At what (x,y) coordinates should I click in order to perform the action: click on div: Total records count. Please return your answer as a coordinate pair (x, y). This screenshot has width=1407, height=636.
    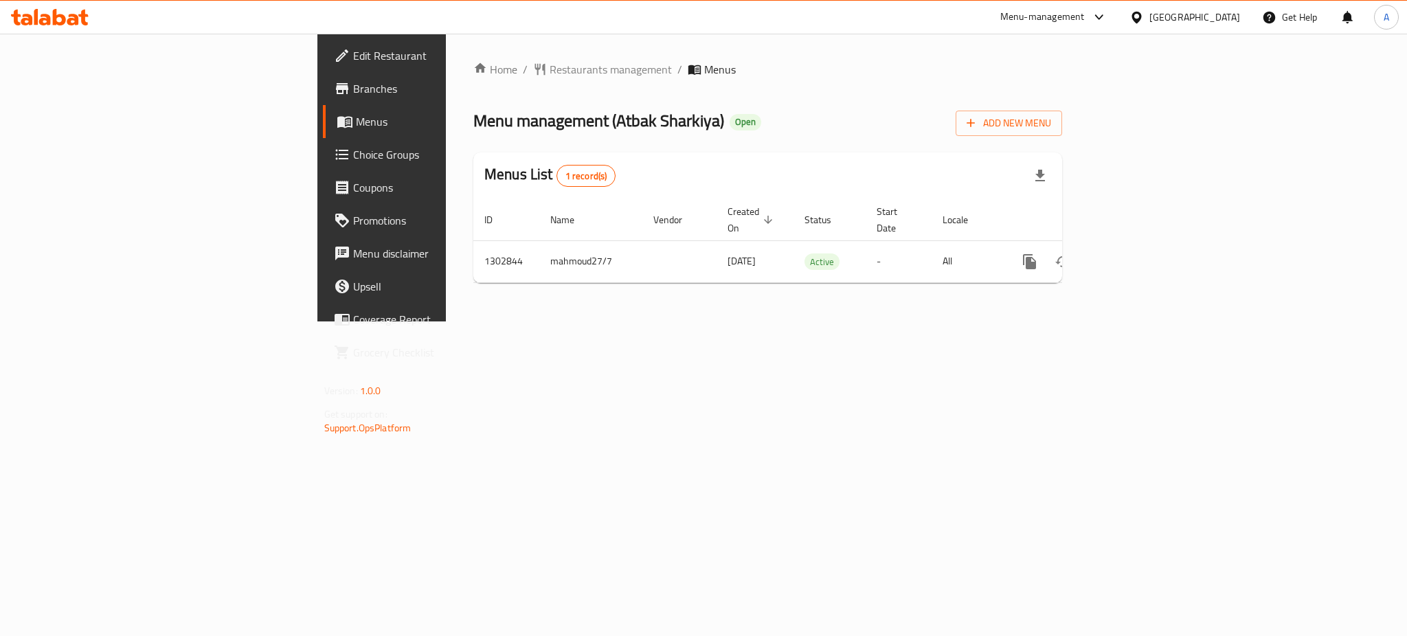
    Looking at the image, I should click on (586, 176).